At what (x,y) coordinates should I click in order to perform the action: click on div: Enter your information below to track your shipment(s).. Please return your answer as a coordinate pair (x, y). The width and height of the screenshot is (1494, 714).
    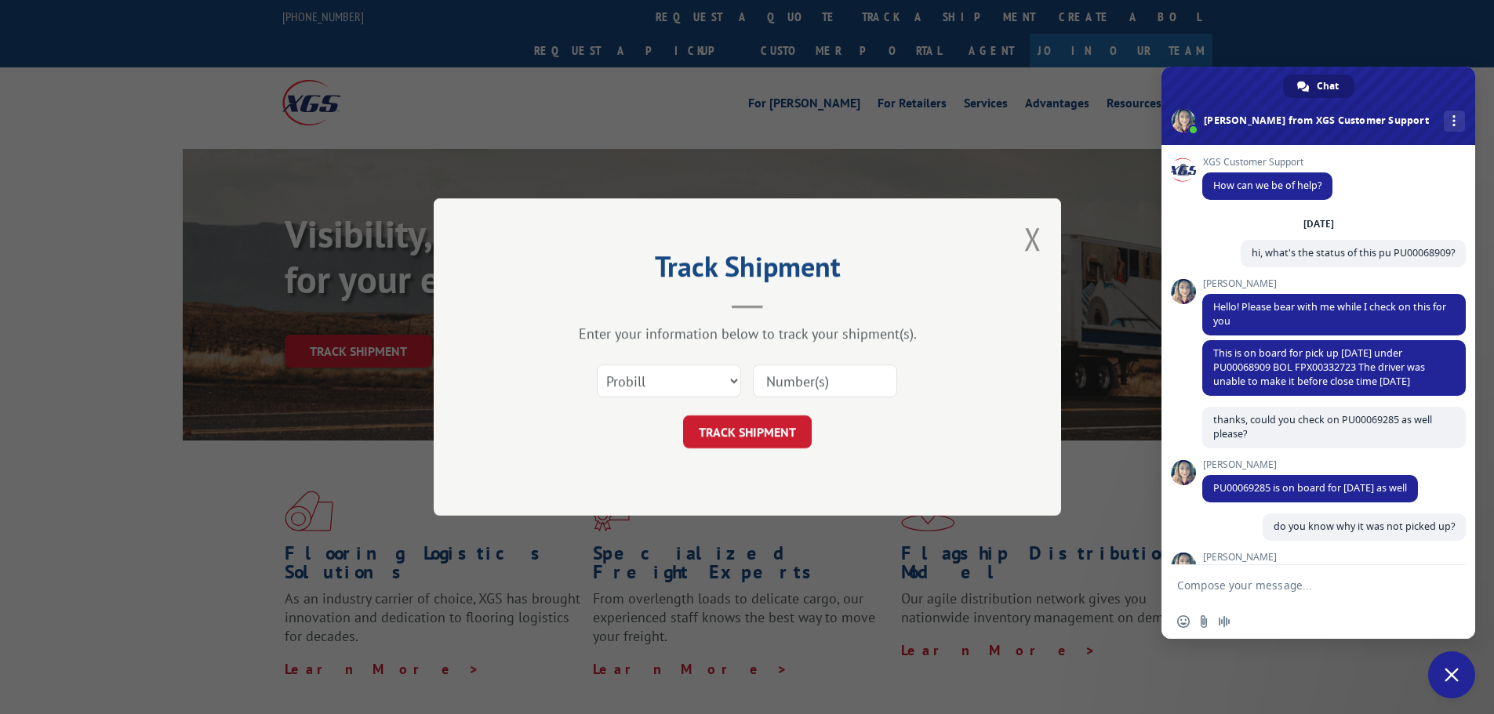
    Looking at the image, I should click on (747, 333).